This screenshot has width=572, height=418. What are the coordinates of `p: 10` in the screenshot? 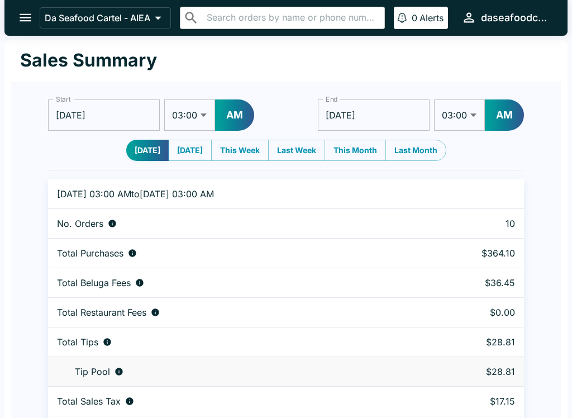 It's located at (469, 224).